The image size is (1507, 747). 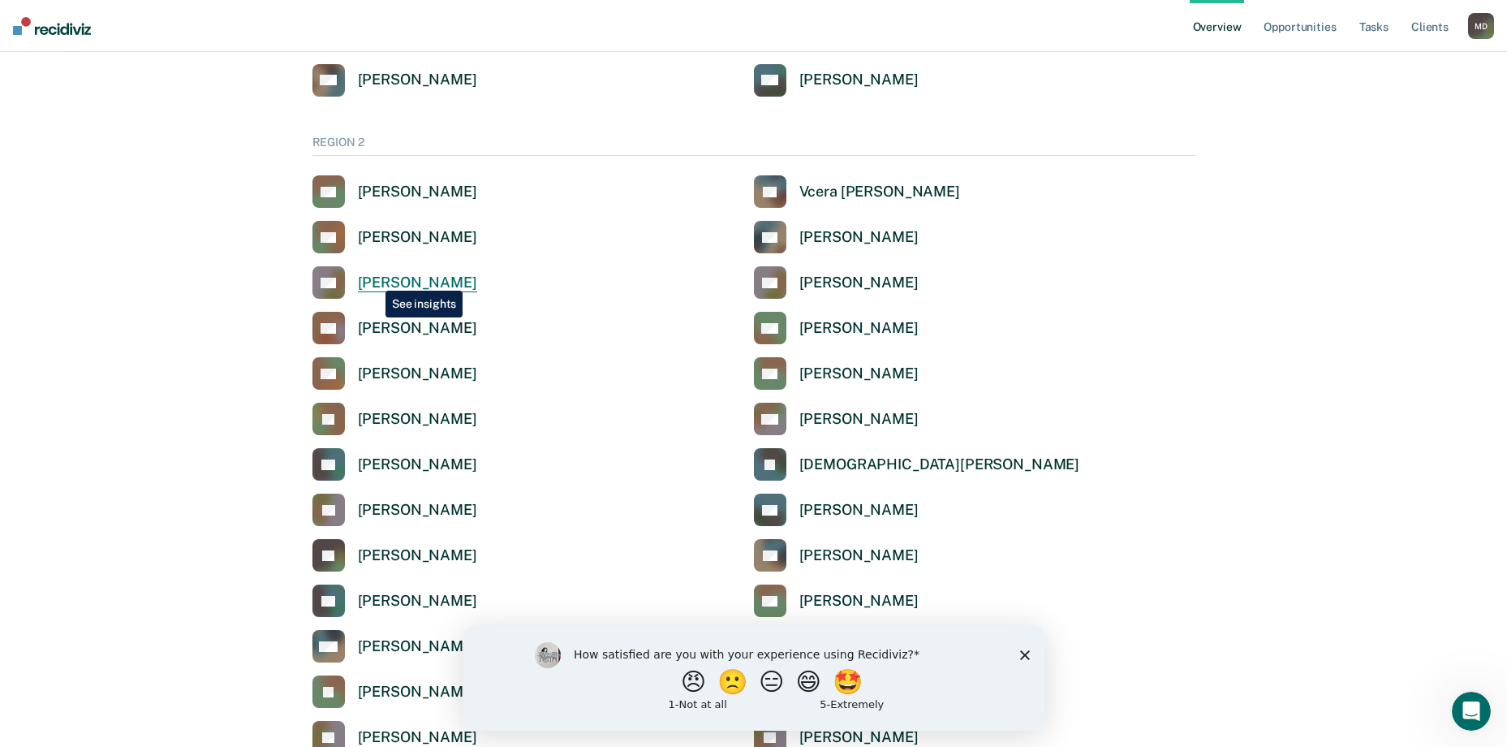 I want to click on button: 5, so click(x=386, y=56).